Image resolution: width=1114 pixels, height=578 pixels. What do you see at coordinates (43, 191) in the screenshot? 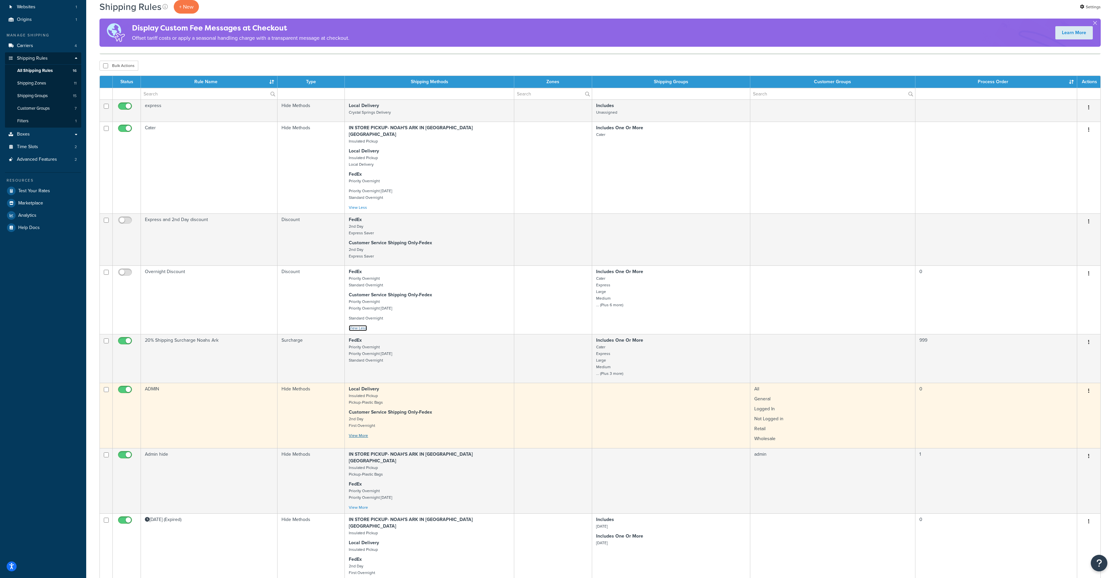
I see `a: Test Your Rates` at bounding box center [43, 191].